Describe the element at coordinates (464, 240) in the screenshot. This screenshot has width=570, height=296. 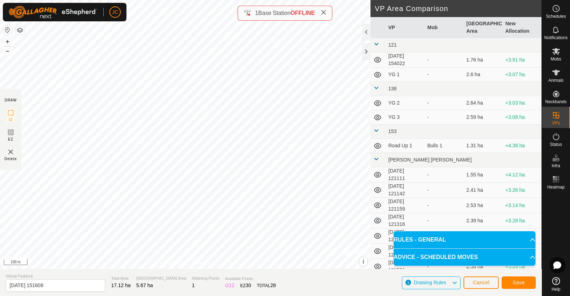
I see `p-accordion-header: RULES - GENERAL` at that location.